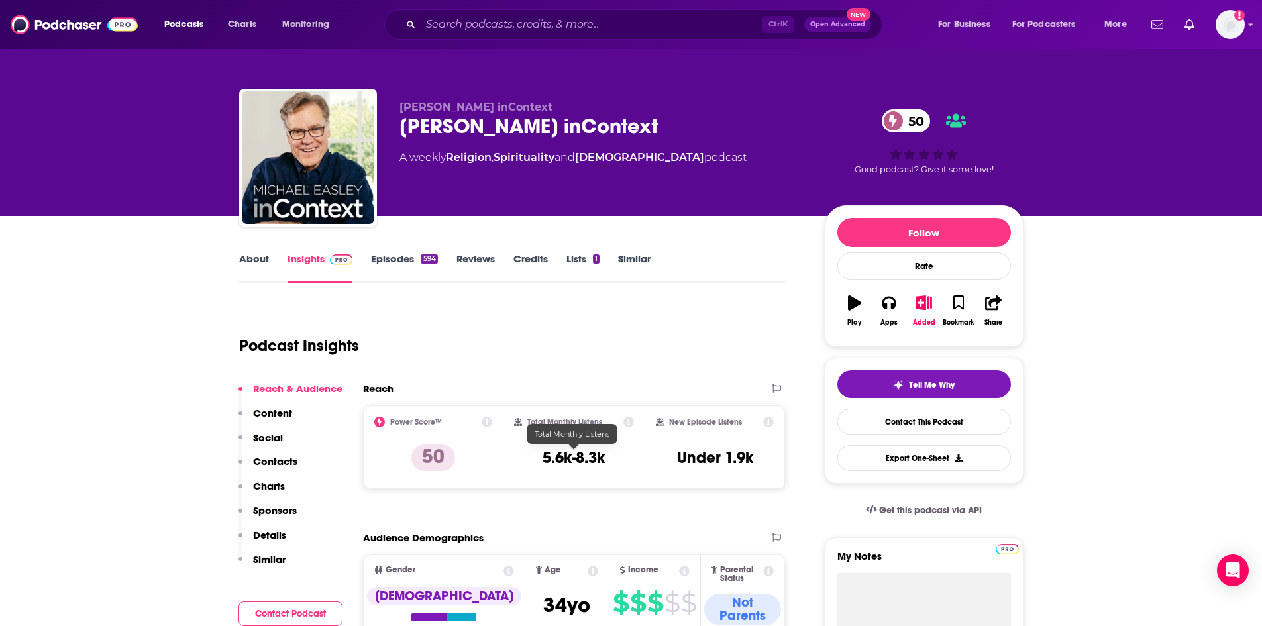  I want to click on span: Monitoring, so click(305, 25).